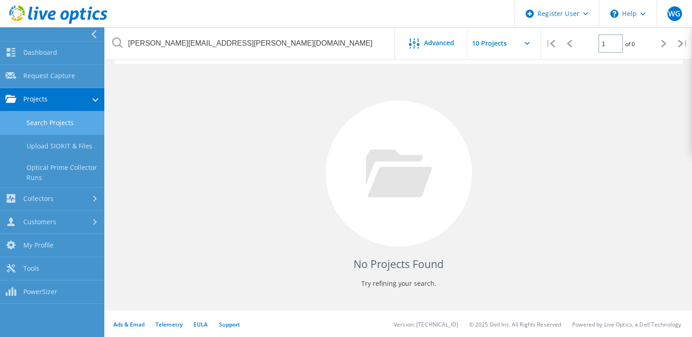 The height and width of the screenshot is (337, 692). What do you see at coordinates (169, 325) in the screenshot?
I see `a: Telemetry` at bounding box center [169, 325].